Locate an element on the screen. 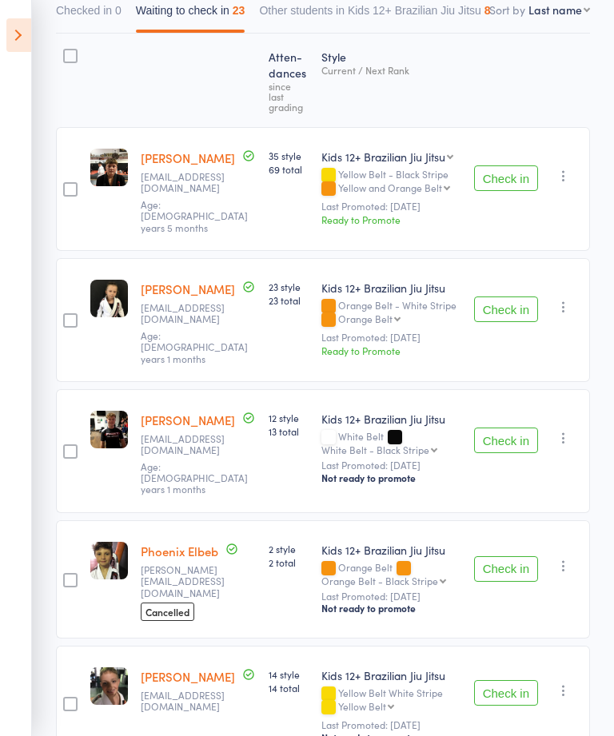  label: Sort by is located at coordinates (506, 10).